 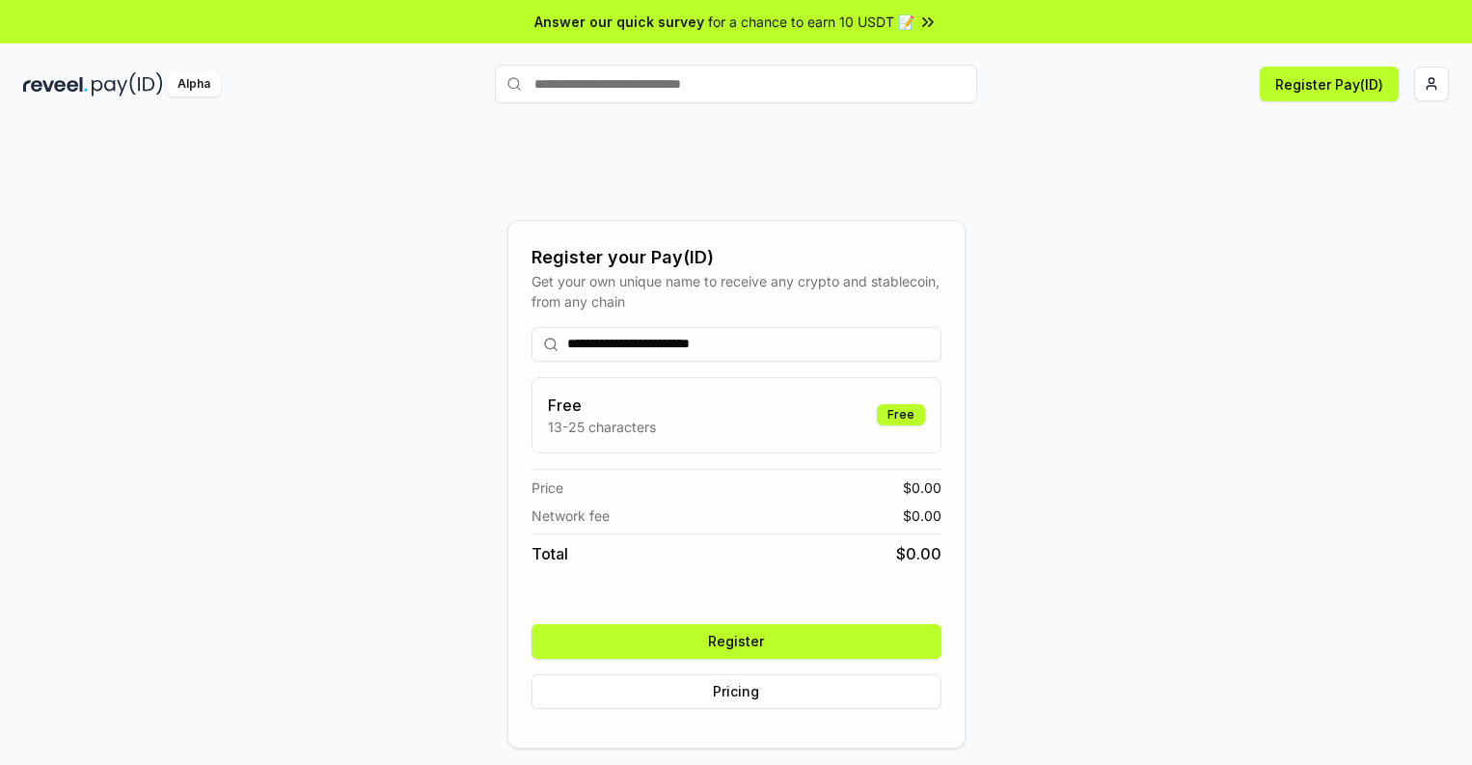 I want to click on button: Register, so click(x=736, y=641).